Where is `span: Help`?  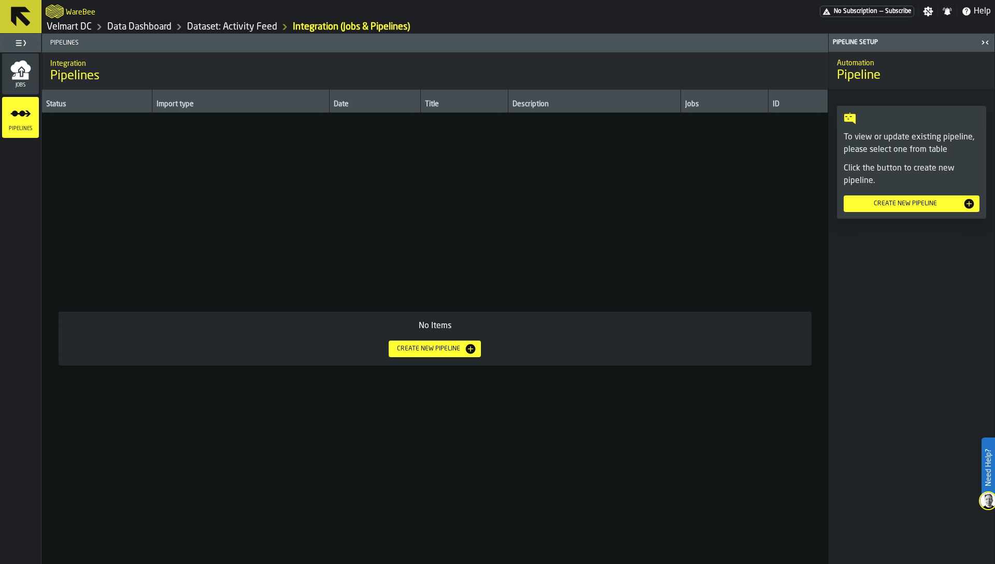 span: Help is located at coordinates (982, 11).